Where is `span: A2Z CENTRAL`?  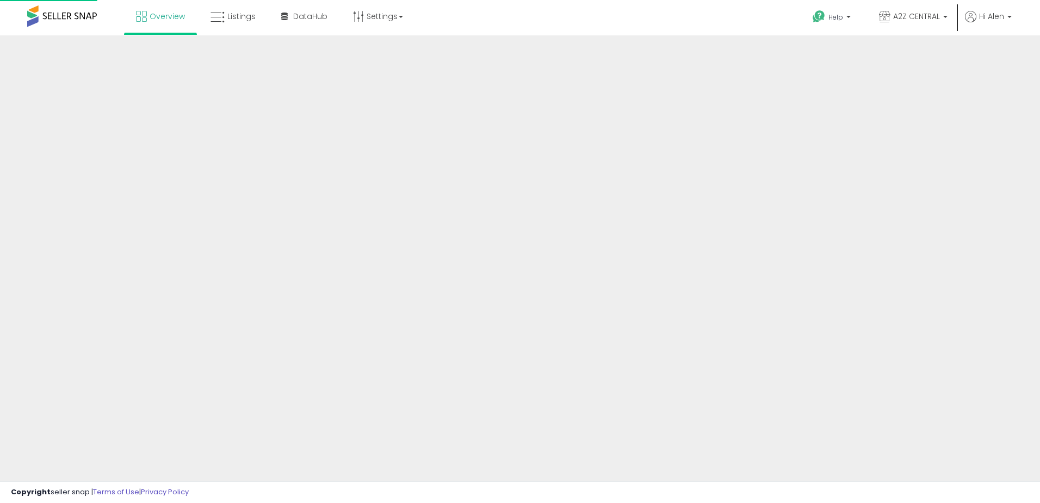 span: A2Z CENTRAL is located at coordinates (917, 16).